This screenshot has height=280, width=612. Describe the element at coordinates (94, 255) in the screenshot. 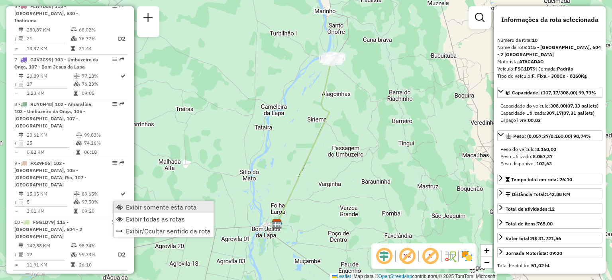

I see `td: 99,73%` at that location.